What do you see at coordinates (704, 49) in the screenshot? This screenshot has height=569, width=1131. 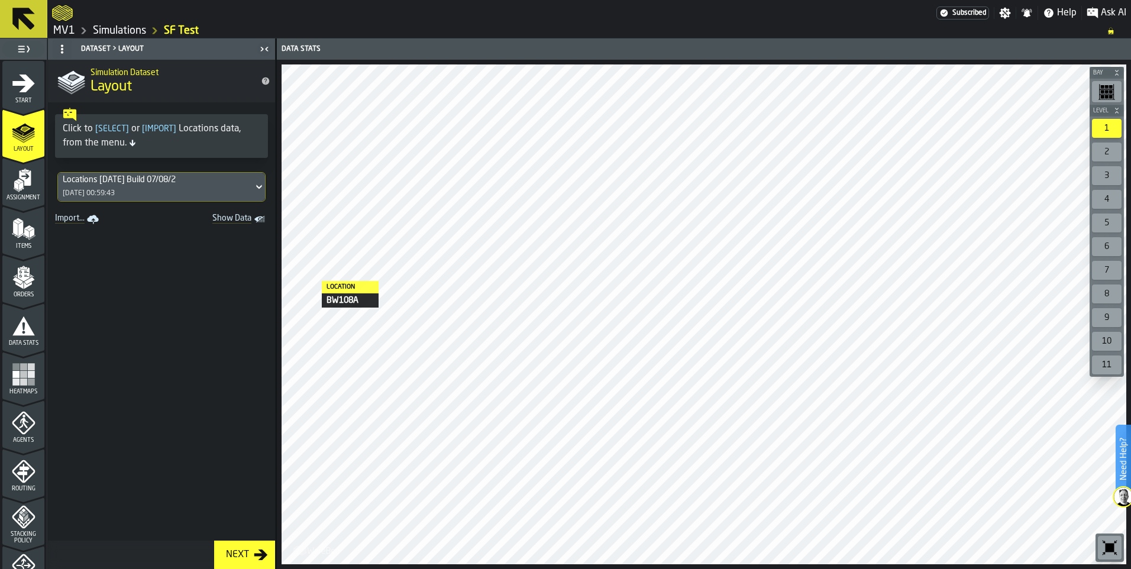 I see `header: Data Stats` at bounding box center [704, 49].